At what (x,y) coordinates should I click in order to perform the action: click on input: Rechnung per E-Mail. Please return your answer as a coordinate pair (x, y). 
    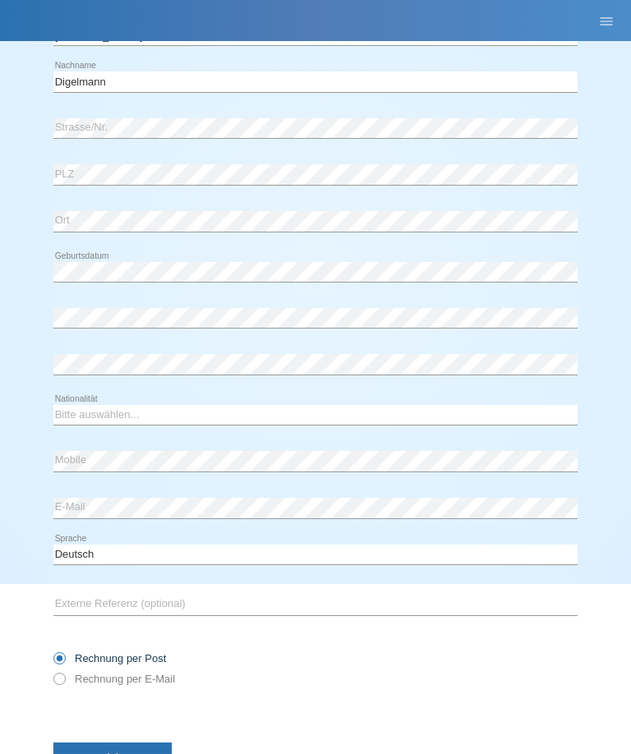
    Looking at the image, I should click on (58, 683).